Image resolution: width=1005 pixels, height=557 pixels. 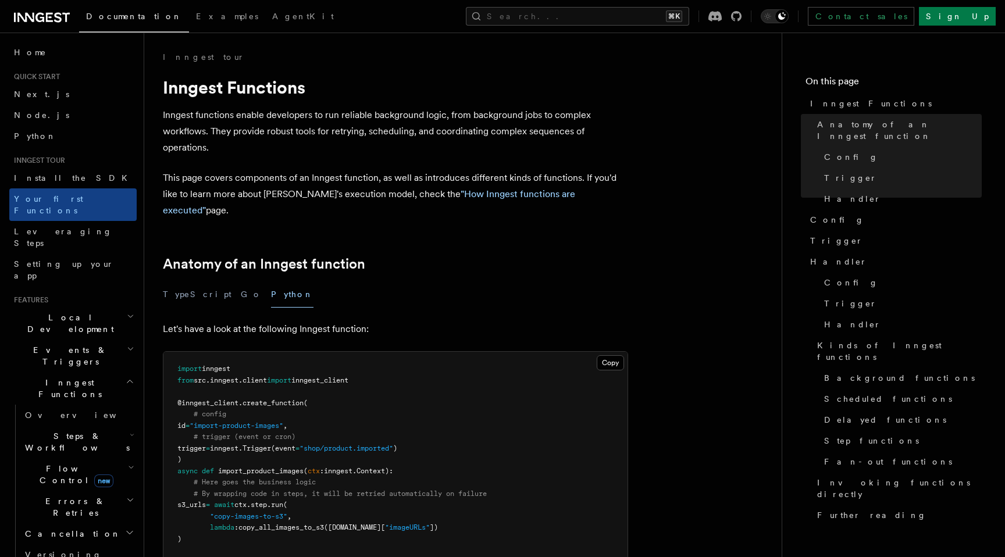 I want to click on span: Kinds of Inngest functions, so click(x=899, y=351).